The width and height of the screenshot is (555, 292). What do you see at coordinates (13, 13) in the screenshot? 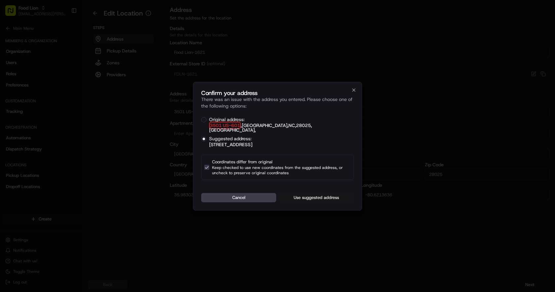
I see `img: Nash` at bounding box center [13, 13].